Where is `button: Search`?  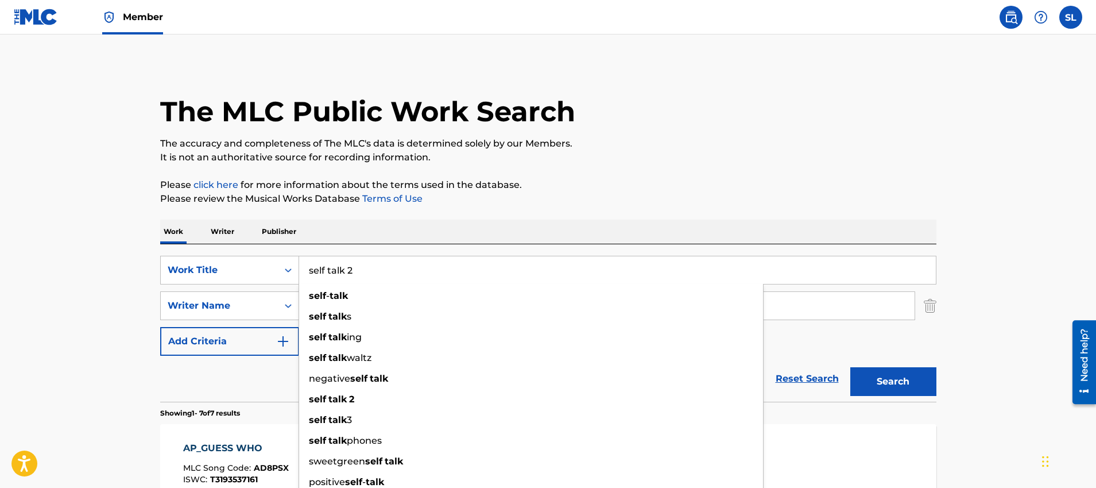
button: Search is located at coordinates (894, 381).